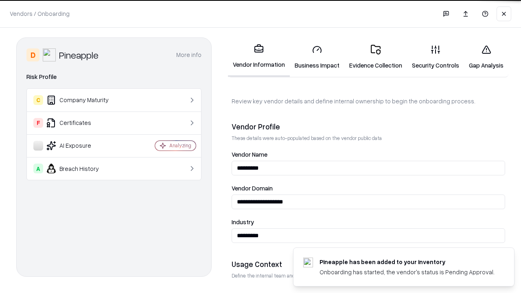 This screenshot has height=293, width=521. Describe the element at coordinates (368, 264) in the screenshot. I see `div: Usage Context` at that location.